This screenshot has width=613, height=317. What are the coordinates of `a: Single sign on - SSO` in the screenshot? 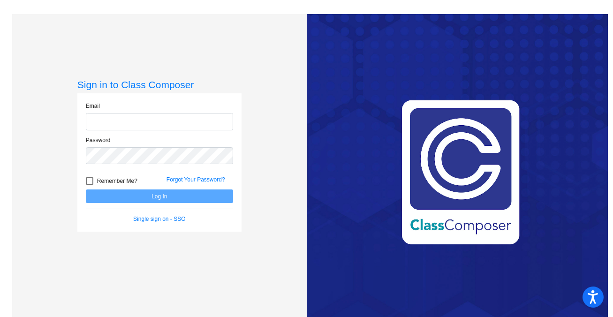 It's located at (159, 219).